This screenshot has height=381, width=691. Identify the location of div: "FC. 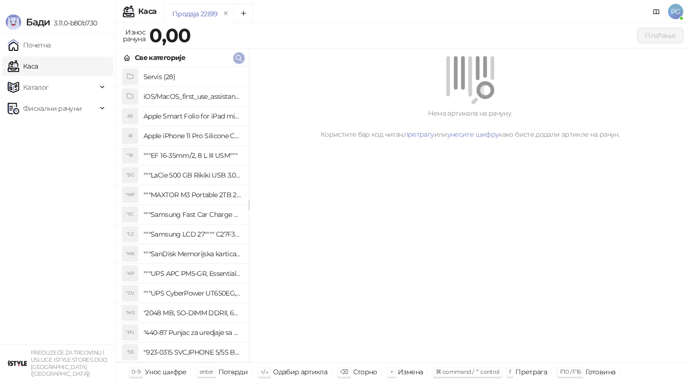
(130, 215).